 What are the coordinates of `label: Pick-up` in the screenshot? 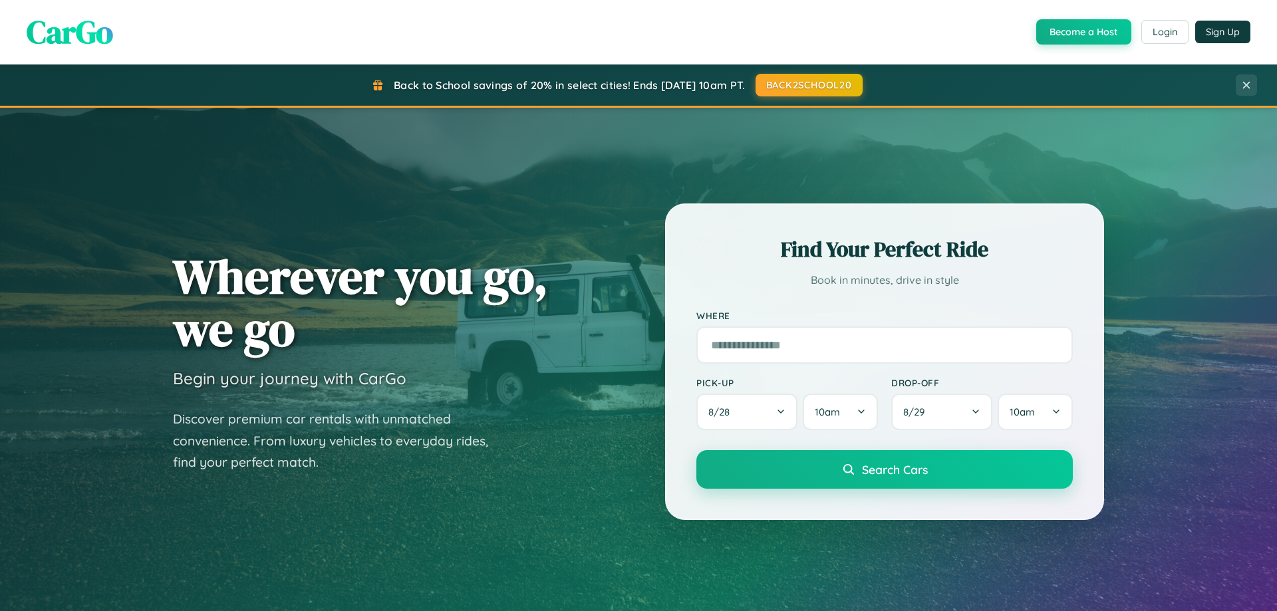 It's located at (787, 383).